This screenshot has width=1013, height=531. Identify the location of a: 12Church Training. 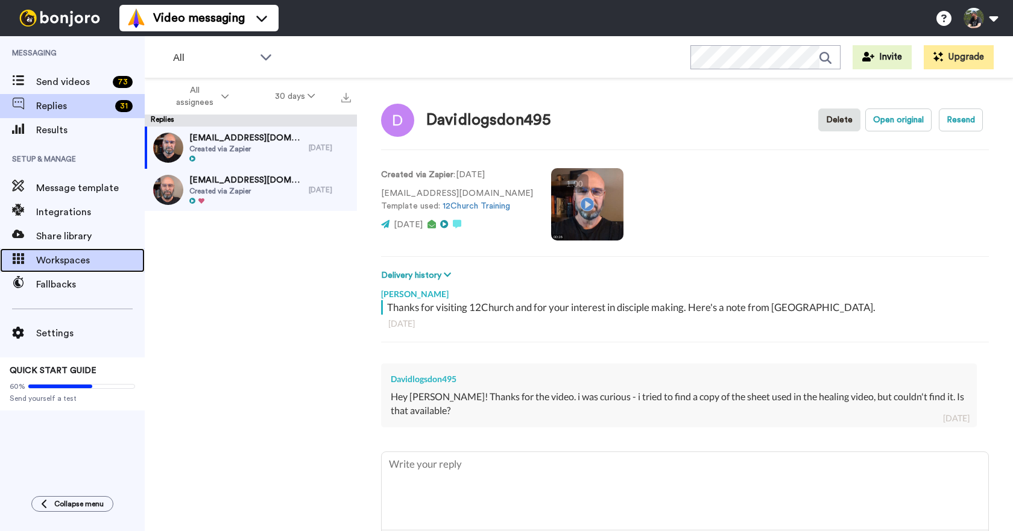
(476, 206).